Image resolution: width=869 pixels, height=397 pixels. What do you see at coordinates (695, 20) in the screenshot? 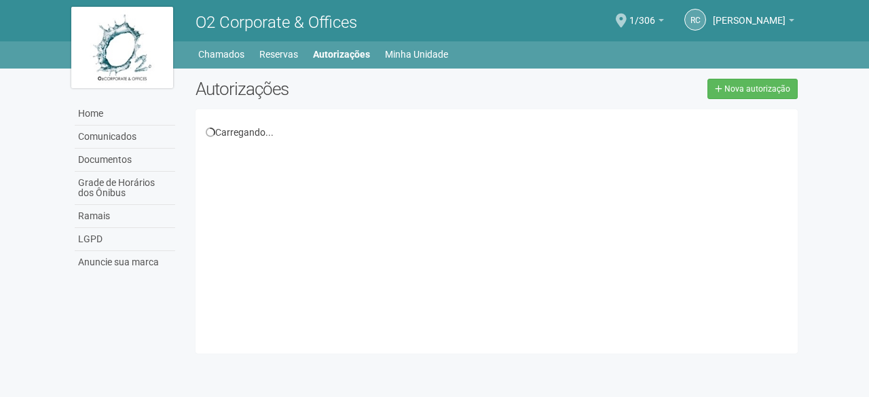
I see `a: RC` at bounding box center [695, 20].